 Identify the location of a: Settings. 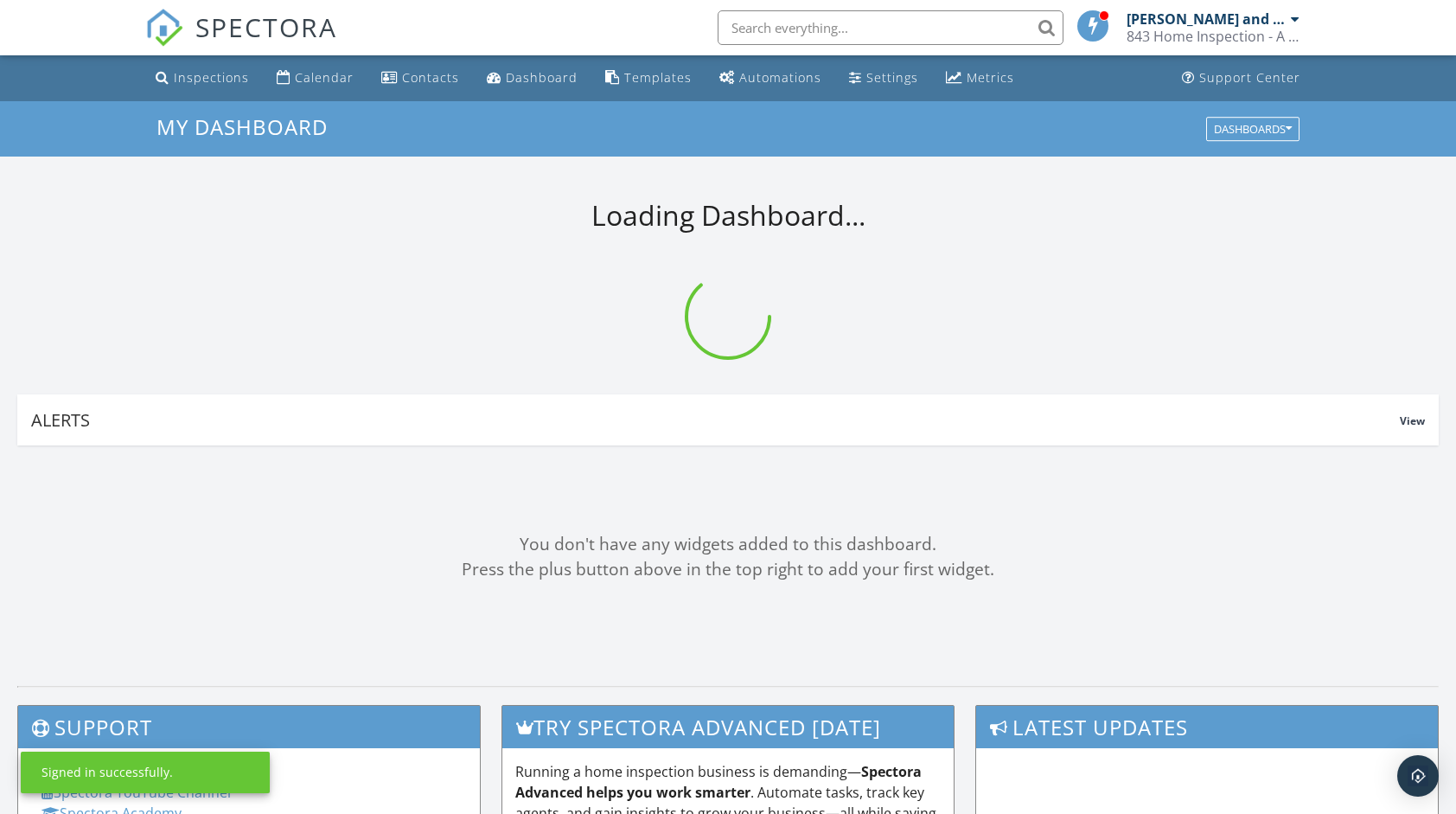
(883, 78).